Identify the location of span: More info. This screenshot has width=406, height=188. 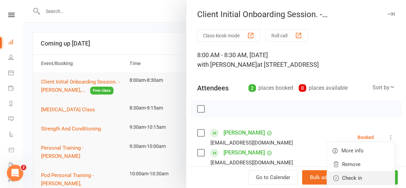
(352, 150).